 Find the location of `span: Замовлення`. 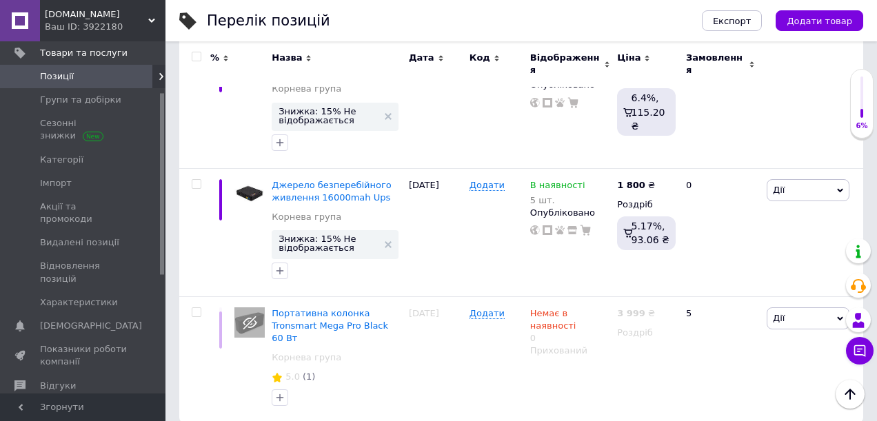

span: Замовлення is located at coordinates (716, 64).